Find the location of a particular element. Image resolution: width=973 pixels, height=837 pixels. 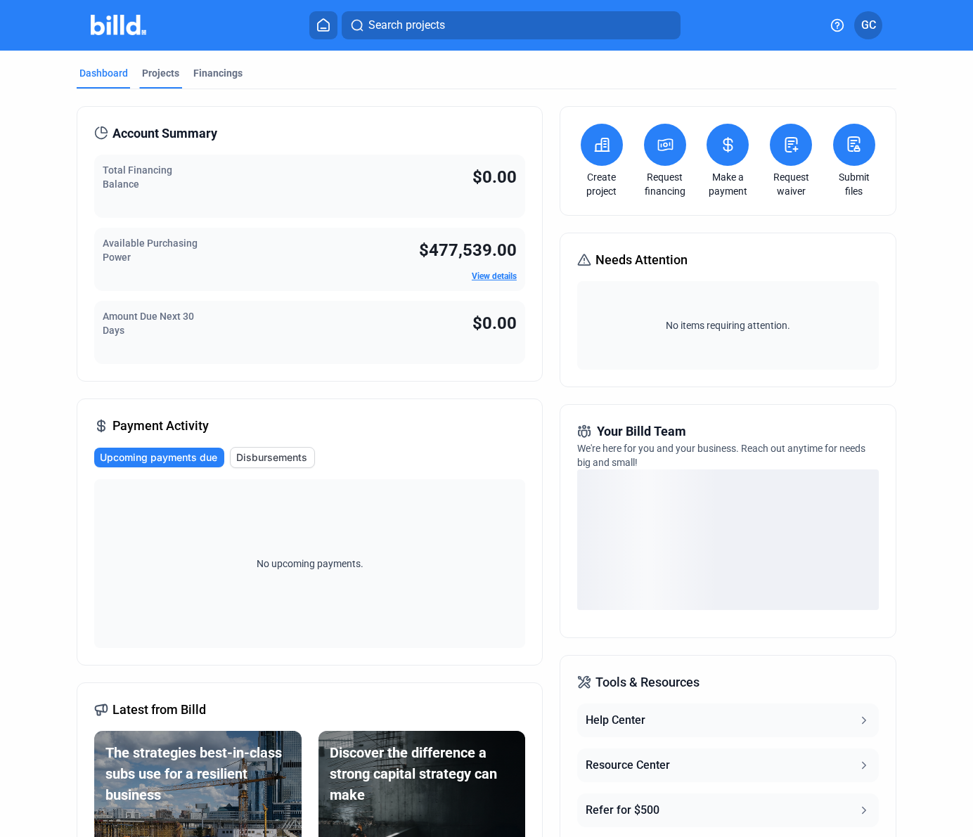

button: Search projects is located at coordinates (511, 25).